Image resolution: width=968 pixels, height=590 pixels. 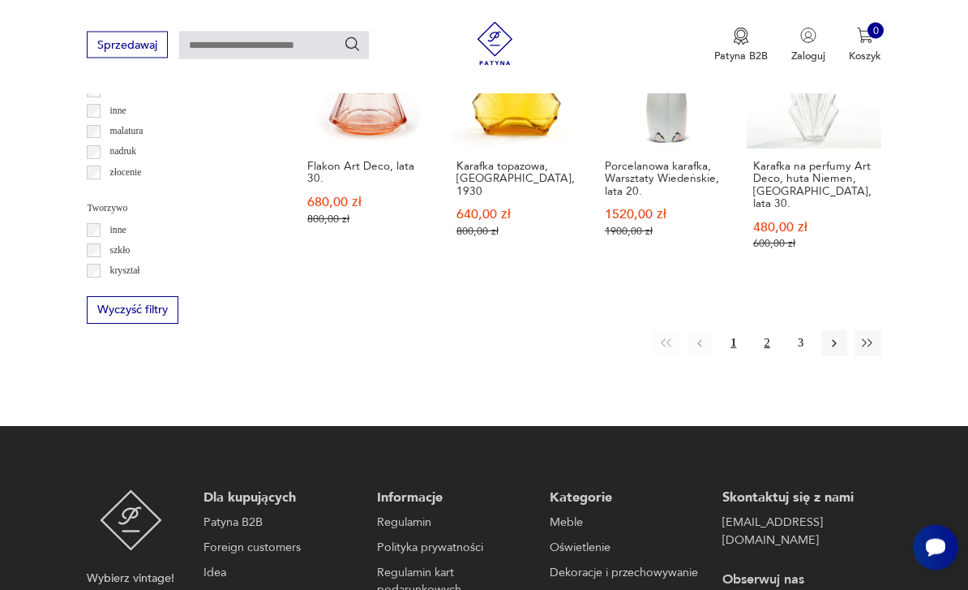 I want to click on h3: Flakon Art Deco, lata 30., so click(x=367, y=173).